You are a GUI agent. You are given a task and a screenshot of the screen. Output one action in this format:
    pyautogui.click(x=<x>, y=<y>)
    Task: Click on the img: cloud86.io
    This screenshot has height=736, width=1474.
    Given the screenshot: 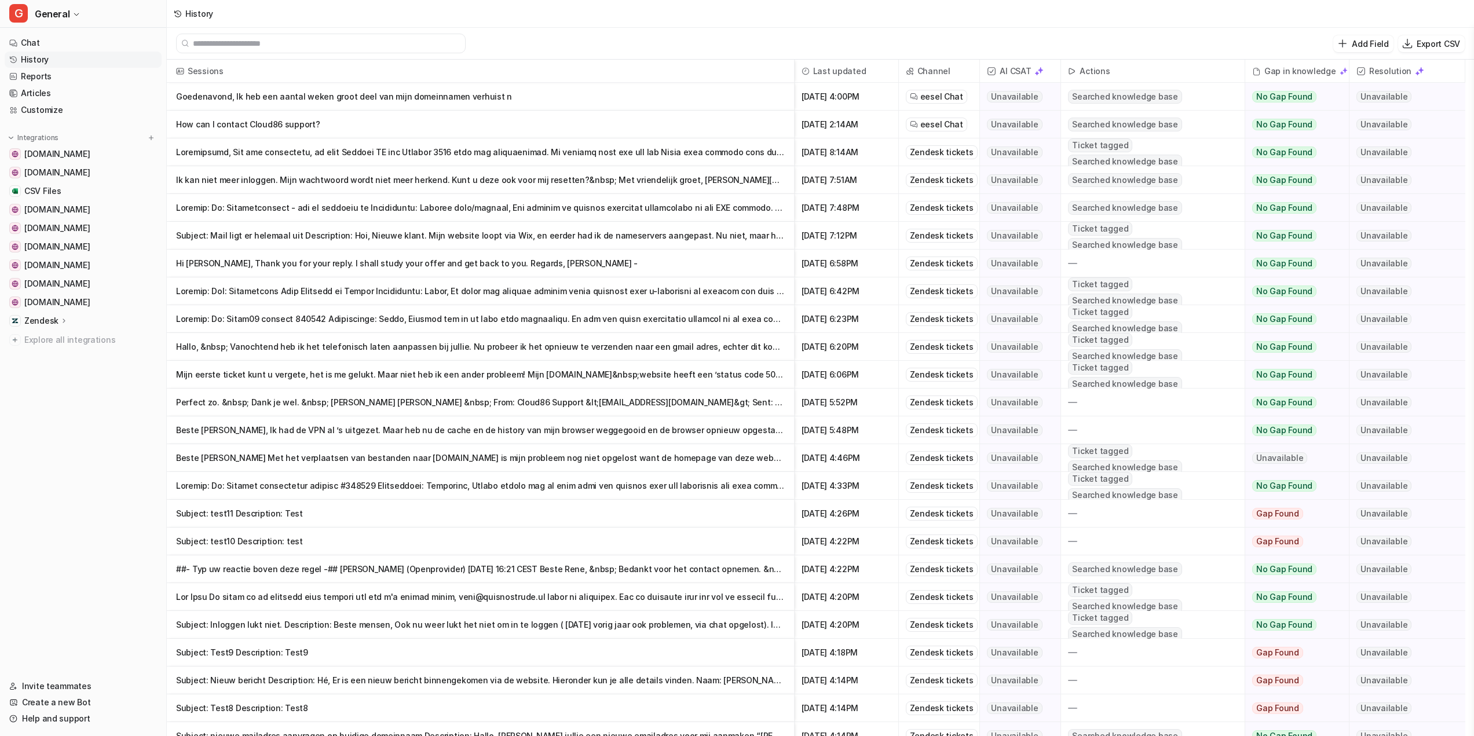 What is the action you would take?
    pyautogui.click(x=15, y=173)
    